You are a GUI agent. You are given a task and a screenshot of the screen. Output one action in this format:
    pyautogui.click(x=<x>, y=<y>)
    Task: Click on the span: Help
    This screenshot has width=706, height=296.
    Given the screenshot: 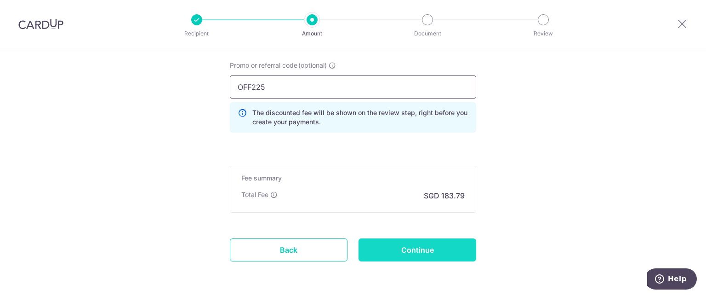 What is the action you would take?
    pyautogui.click(x=30, y=11)
    